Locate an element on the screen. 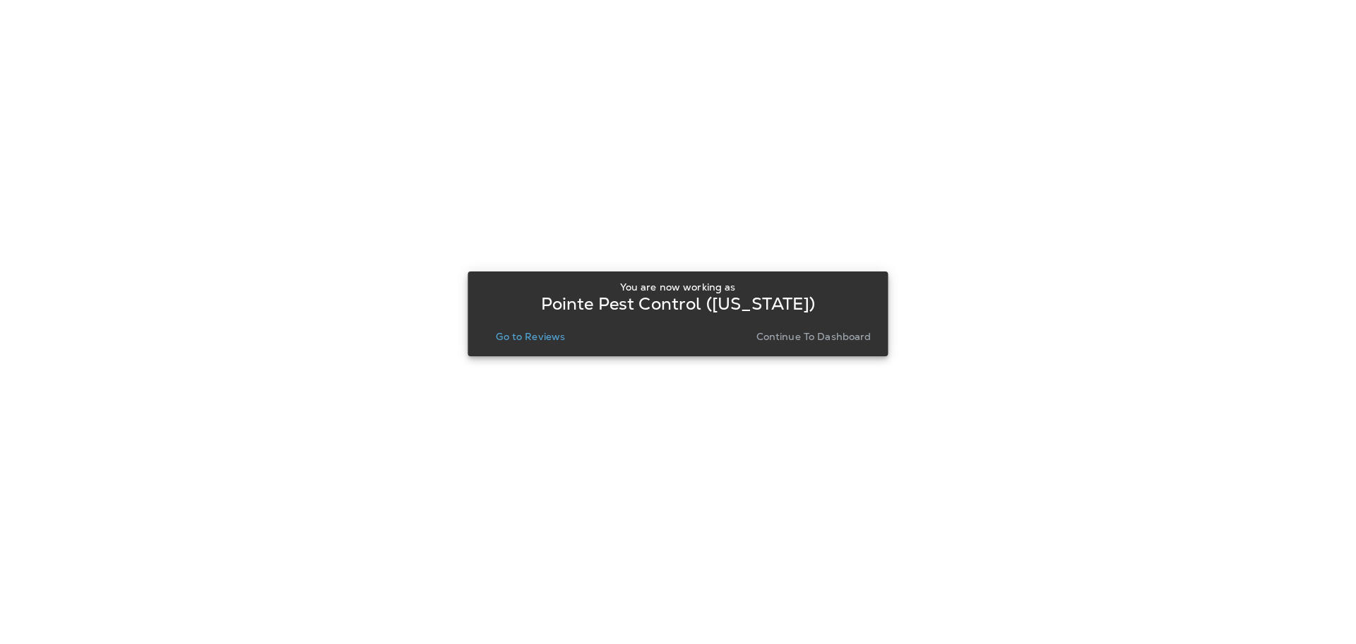  button: Continue to Dashboard is located at coordinates (814, 336).